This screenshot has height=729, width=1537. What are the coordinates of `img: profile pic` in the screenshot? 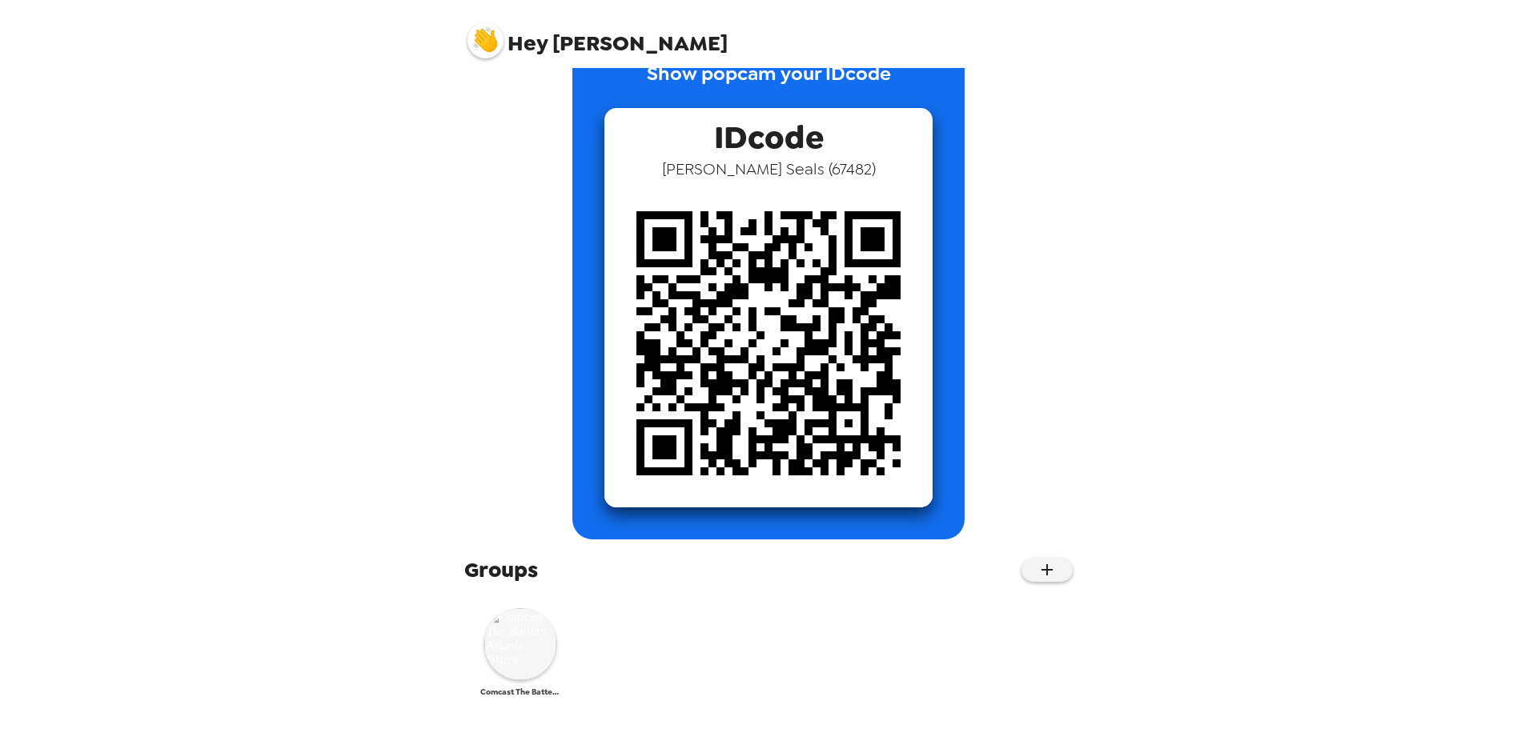 It's located at (485, 40).